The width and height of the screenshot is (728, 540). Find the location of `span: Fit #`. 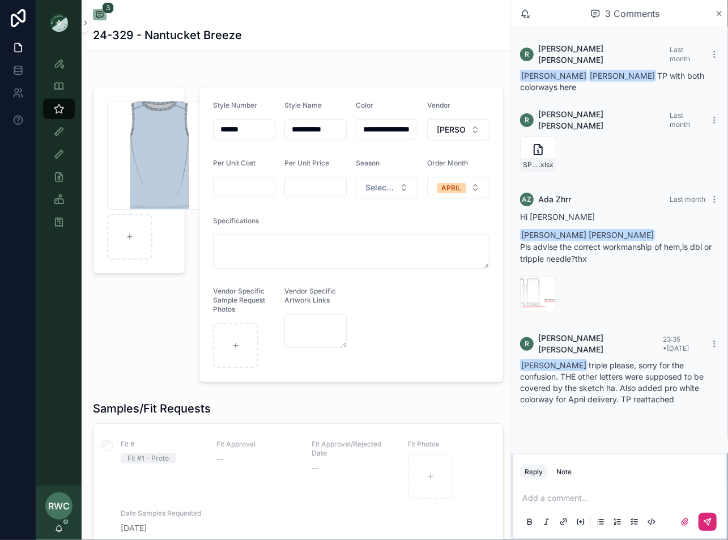

span: Fit # is located at coordinates (162, 444).